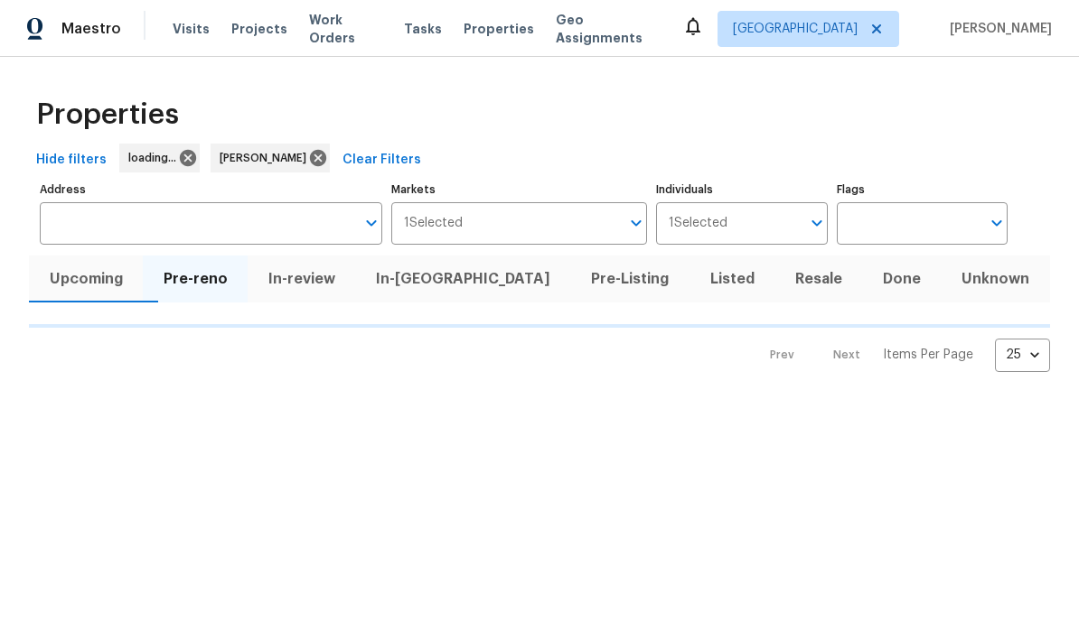  What do you see at coordinates (71, 160) in the screenshot?
I see `button: Hide filters` at bounding box center [71, 160].